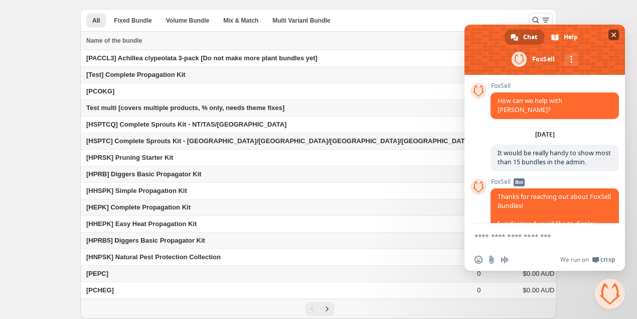 This screenshot has height=319, width=637. I want to click on span: Test multi [covers multiple products, % only, needs theme fixes], so click(185, 107).